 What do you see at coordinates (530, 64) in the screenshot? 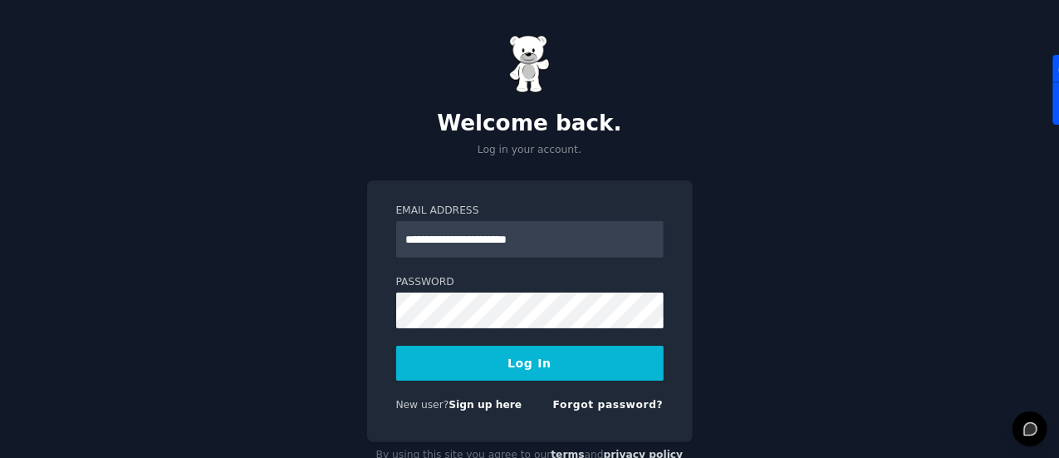
I see `img: Gummy Bear` at bounding box center [530, 64].